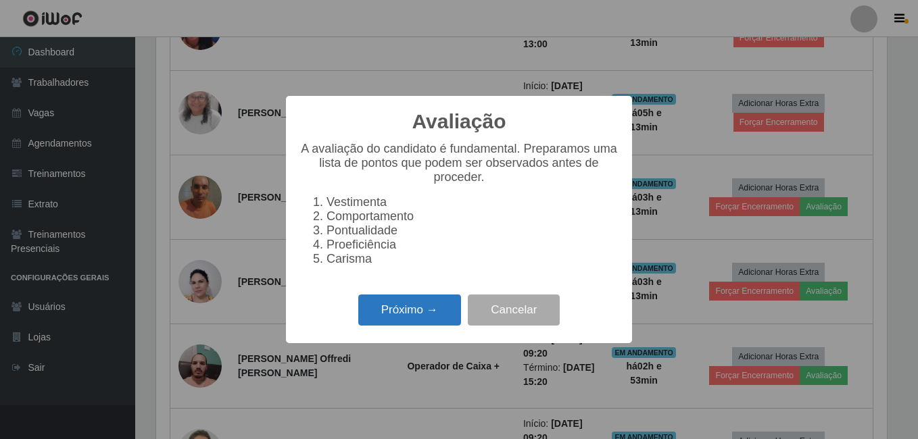 The width and height of the screenshot is (918, 439). Describe the element at coordinates (473, 231) in the screenshot. I see `li: Pontualidade` at that location.